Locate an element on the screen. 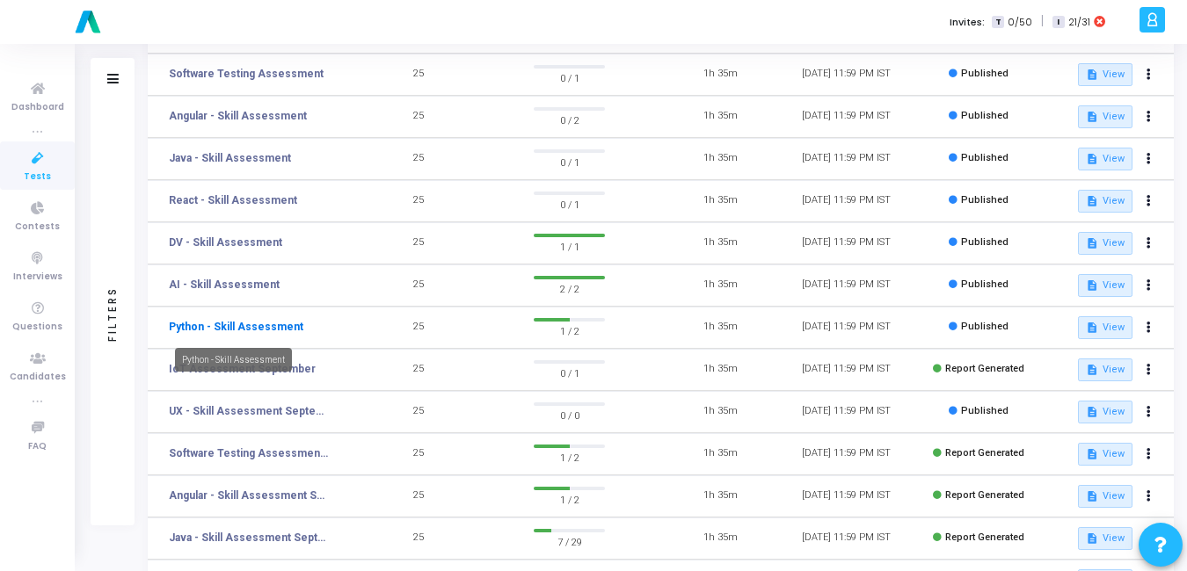 The image size is (1187, 571). span: 1 / 1 is located at coordinates (569, 246).